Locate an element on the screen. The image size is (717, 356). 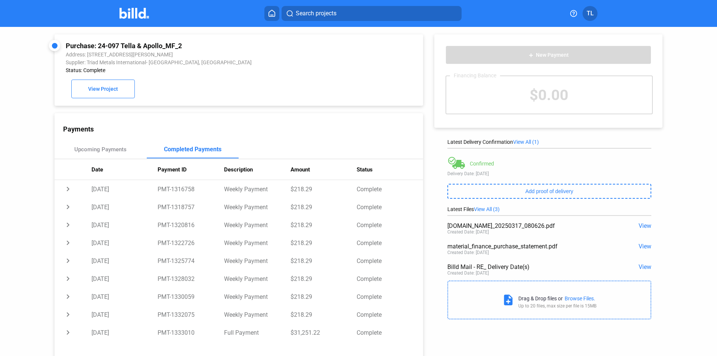
td: $31,251.22 is located at coordinates (324, 332).